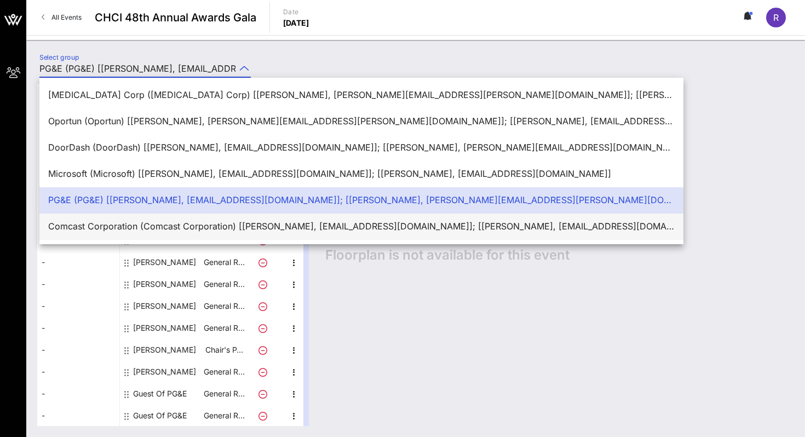 The image size is (805, 437). Describe the element at coordinates (776, 18) in the screenshot. I see `span: R` at that location.